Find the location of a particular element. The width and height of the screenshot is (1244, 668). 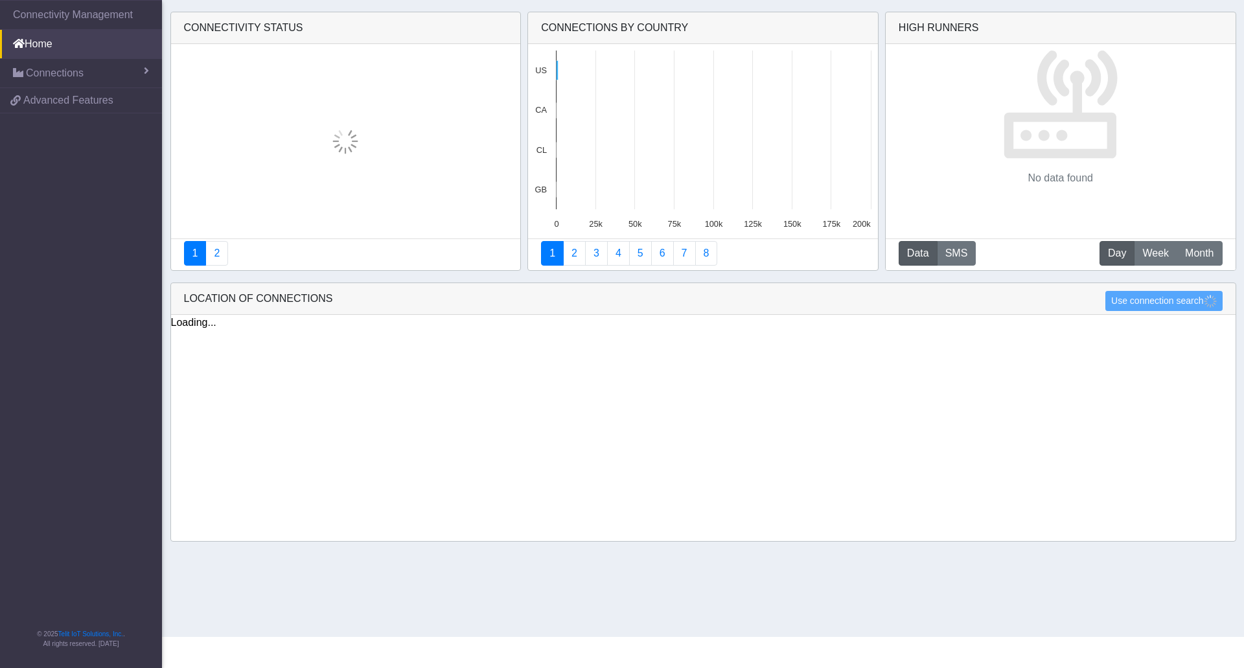

div: LOCATION OF CONNECTIONS is located at coordinates (703, 299).